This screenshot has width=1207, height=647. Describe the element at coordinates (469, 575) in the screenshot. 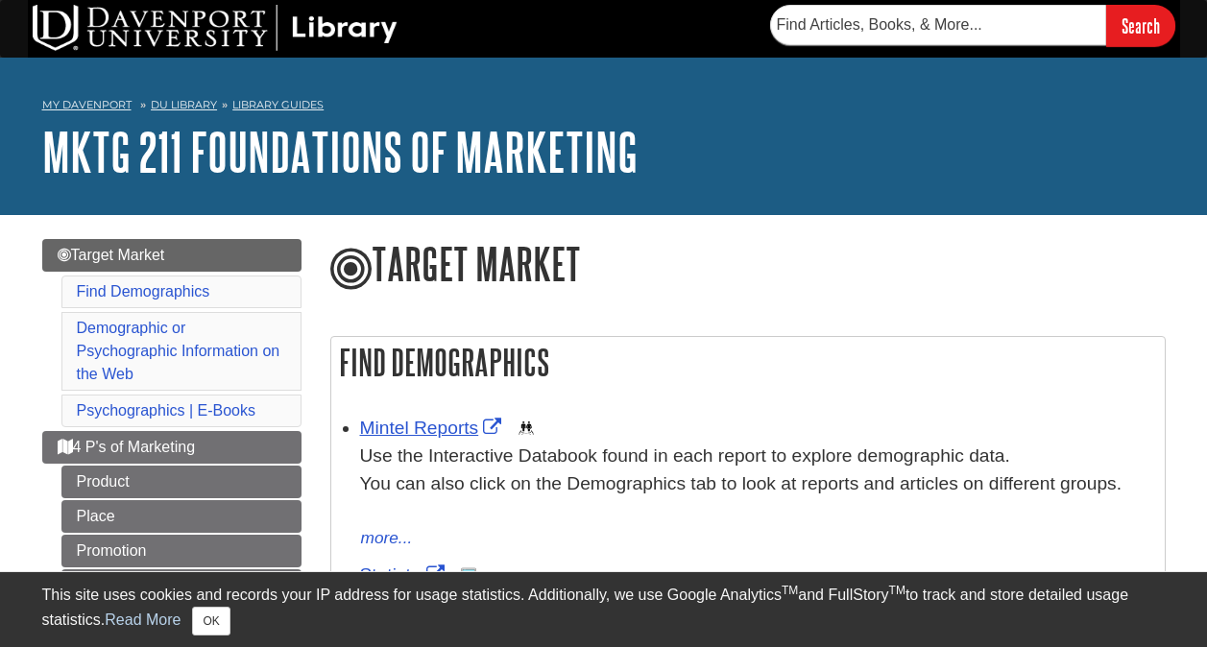

I see `img: Statistics` at that location.